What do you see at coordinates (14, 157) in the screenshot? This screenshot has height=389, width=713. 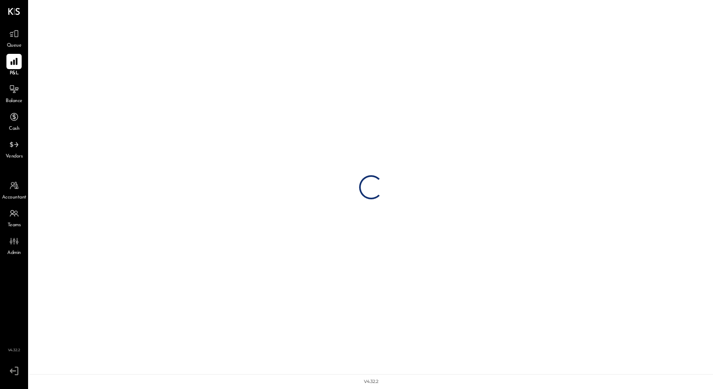 I see `span: Vendors` at bounding box center [14, 157].